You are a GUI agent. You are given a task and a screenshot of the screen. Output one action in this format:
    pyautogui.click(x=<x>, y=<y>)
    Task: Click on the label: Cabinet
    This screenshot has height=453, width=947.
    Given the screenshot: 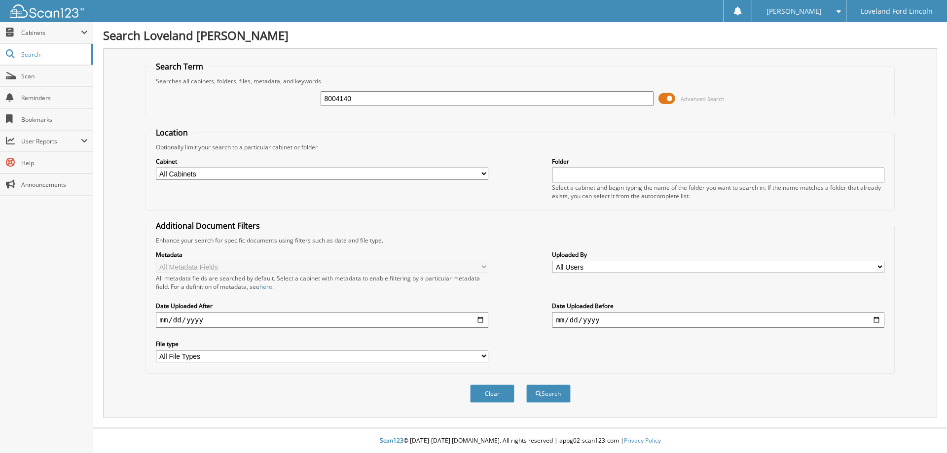 What is the action you would take?
    pyautogui.click(x=322, y=161)
    